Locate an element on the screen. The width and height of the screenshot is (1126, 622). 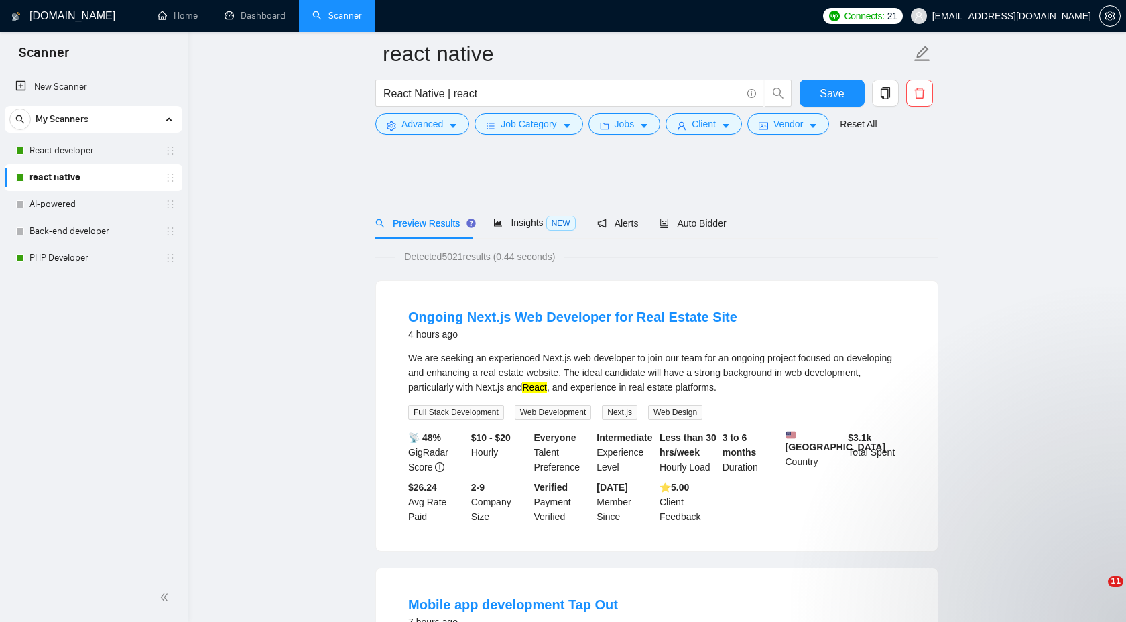
li: New Scanner is located at coordinates (93, 87).